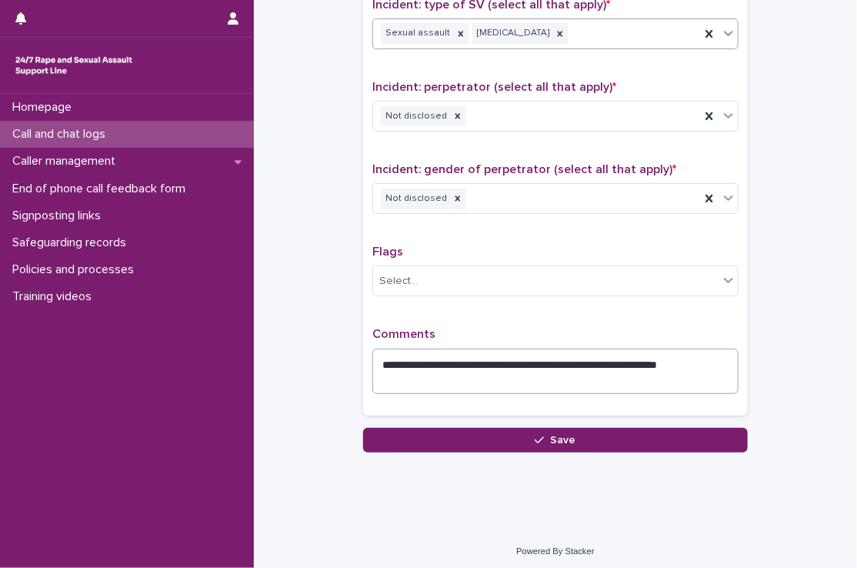 This screenshot has height=568, width=857. What do you see at coordinates (494, 87) in the screenshot?
I see `span: Incident: perpetrator (select all that apply)` at bounding box center [494, 87].